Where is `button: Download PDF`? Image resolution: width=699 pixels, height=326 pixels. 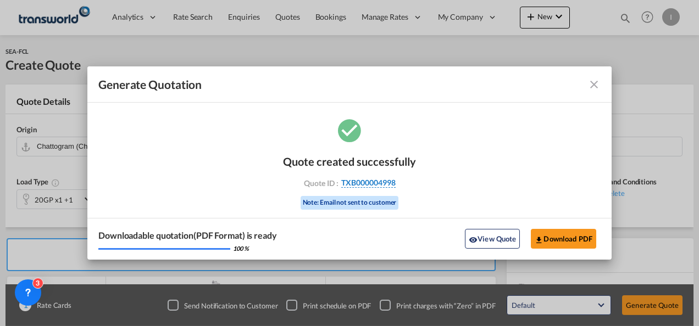 button: Download PDF is located at coordinates (563, 239).